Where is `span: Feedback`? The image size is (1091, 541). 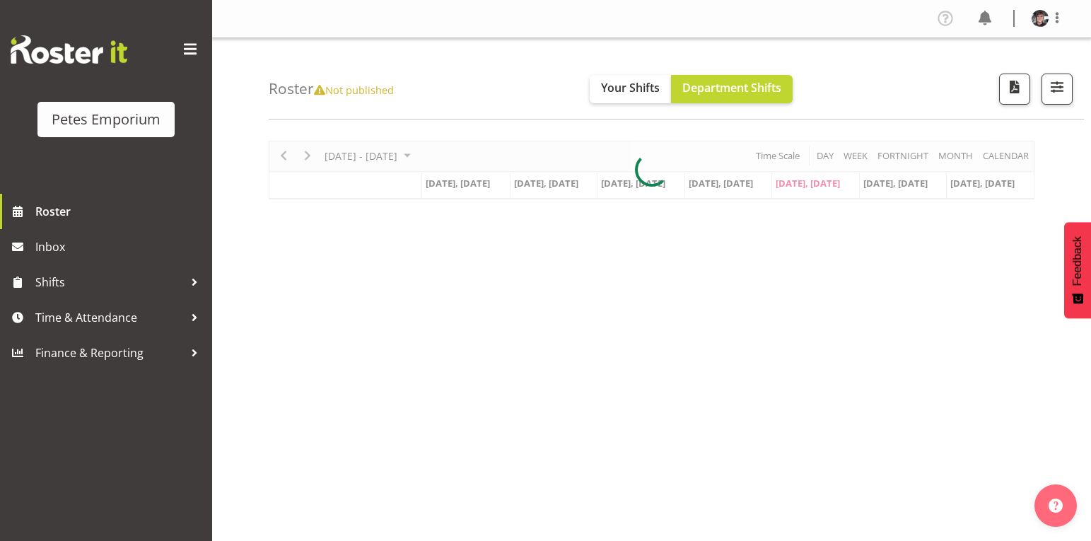 span: Feedback is located at coordinates (1077, 261).